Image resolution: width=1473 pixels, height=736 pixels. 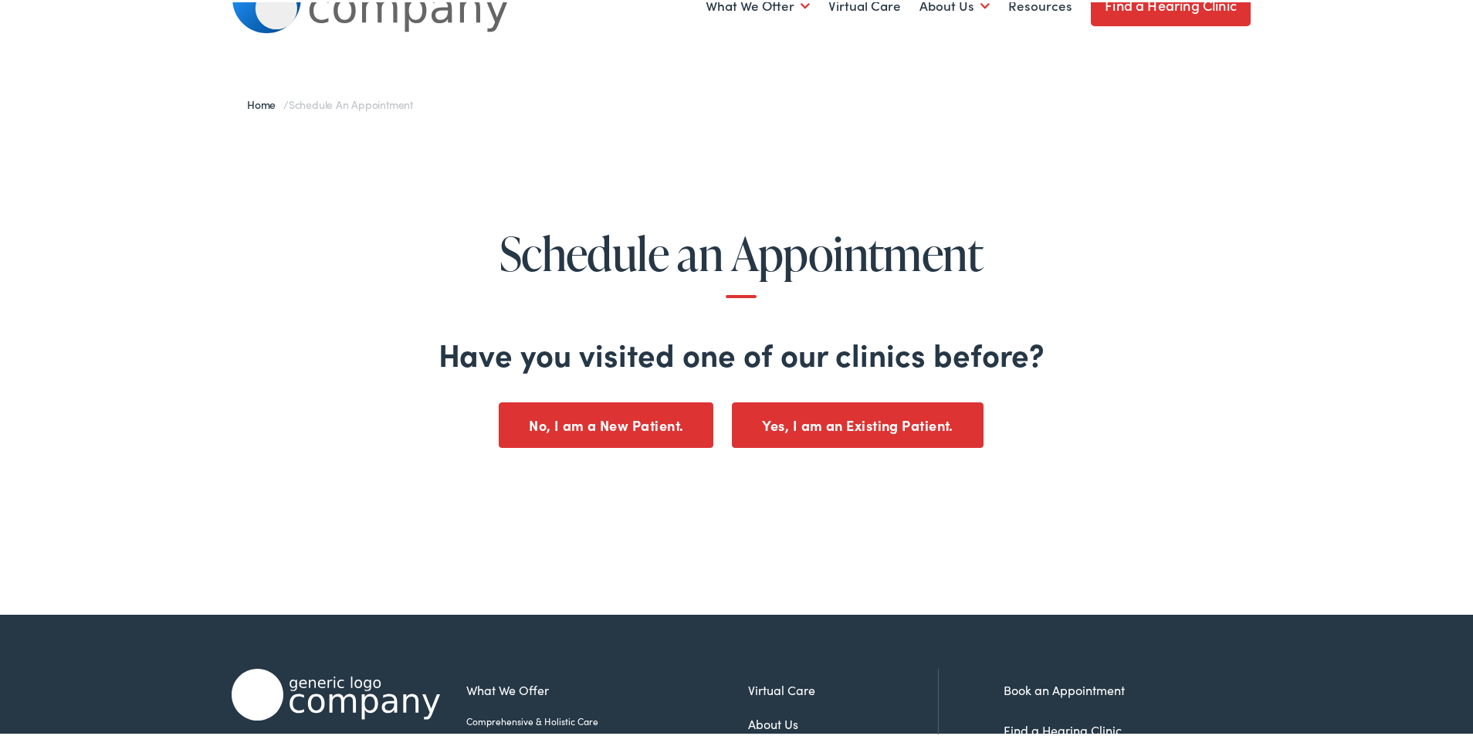 What do you see at coordinates (741, 351) in the screenshot?
I see `h2: Have you visited one of our clinics before?` at bounding box center [741, 351].